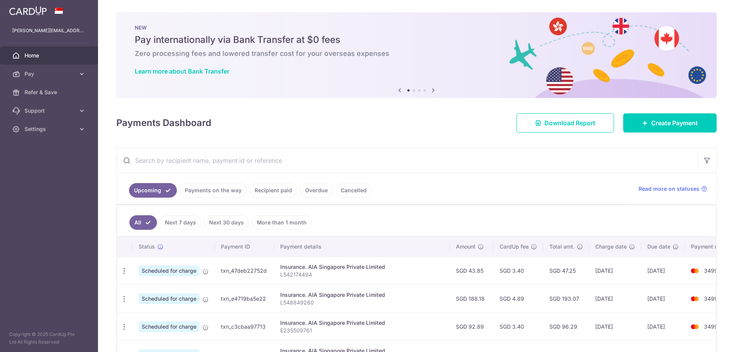  What do you see at coordinates (566, 326) in the screenshot?
I see `td: SGD 96.29` at bounding box center [566, 326].